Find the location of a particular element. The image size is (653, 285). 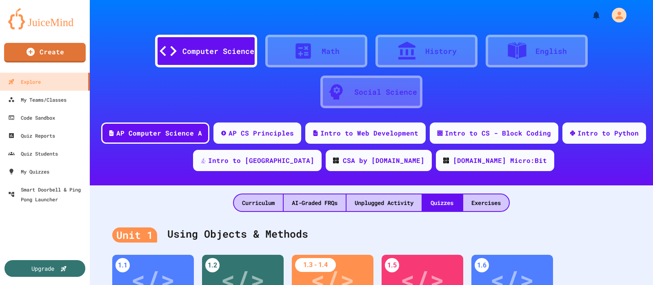

div: 1.5 is located at coordinates (392, 265).